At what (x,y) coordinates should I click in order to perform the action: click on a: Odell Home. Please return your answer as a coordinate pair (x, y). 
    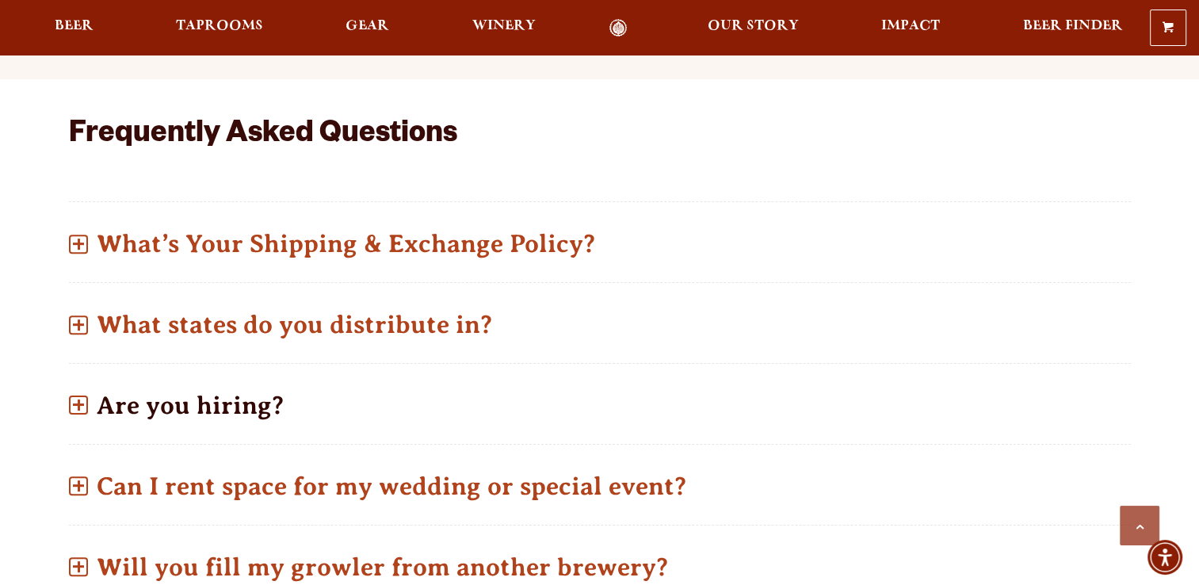
    Looking at the image, I should click on (618, 28).